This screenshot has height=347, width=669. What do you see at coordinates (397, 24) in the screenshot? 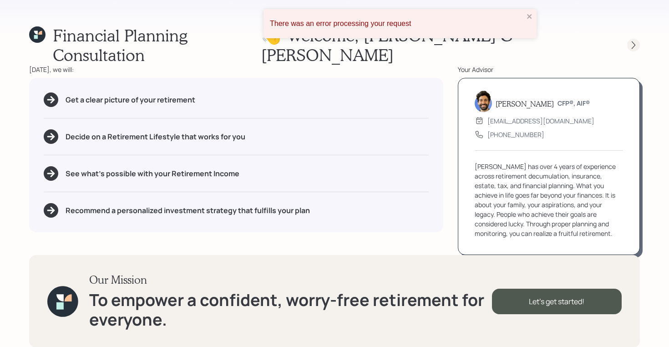
I see `div: There was an error processing your request` at bounding box center [397, 24].